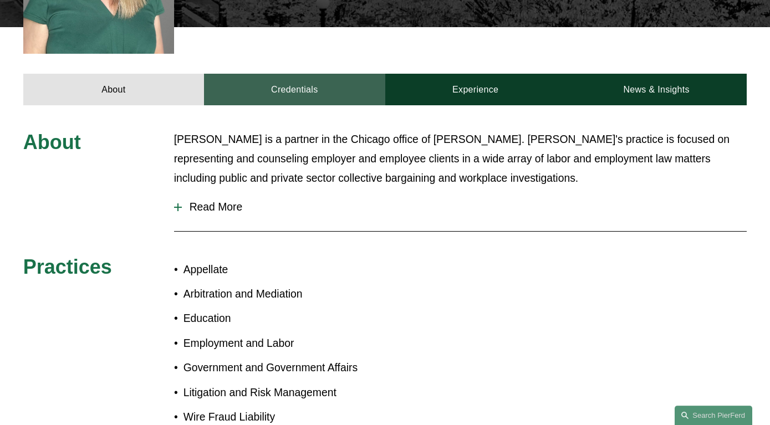 This screenshot has width=770, height=425. Describe the element at coordinates (460, 207) in the screenshot. I see `button: Read More` at that location.